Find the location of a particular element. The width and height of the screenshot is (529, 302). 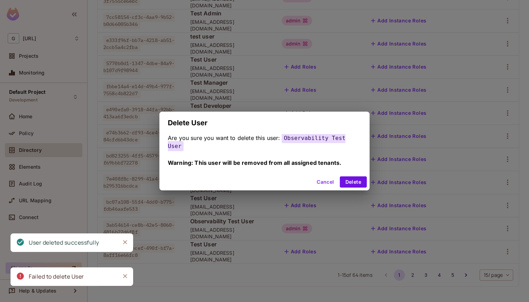

h2: Delete User is located at coordinates (265, 123).